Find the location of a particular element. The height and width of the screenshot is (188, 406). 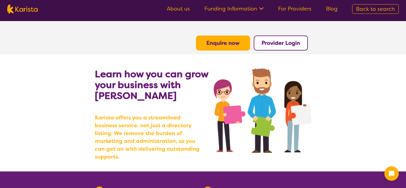

button: Enquire now is located at coordinates (223, 43).